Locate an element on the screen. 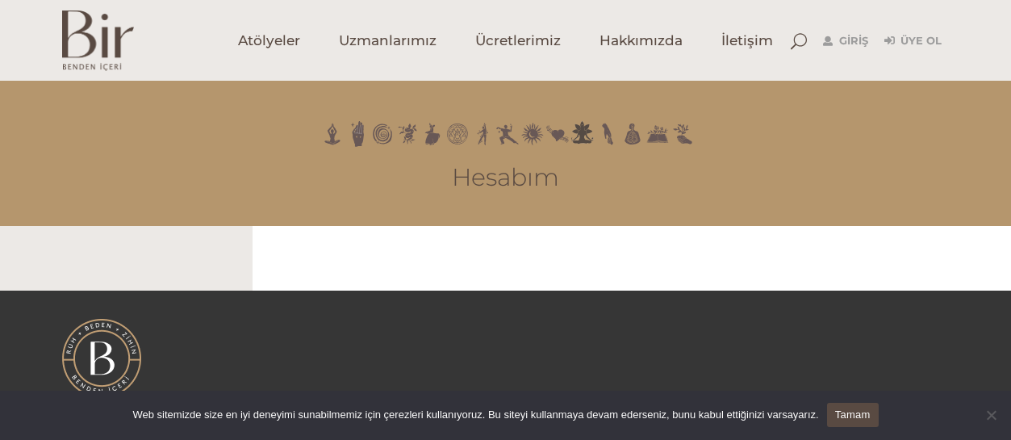  a: Tamam is located at coordinates (853, 415).